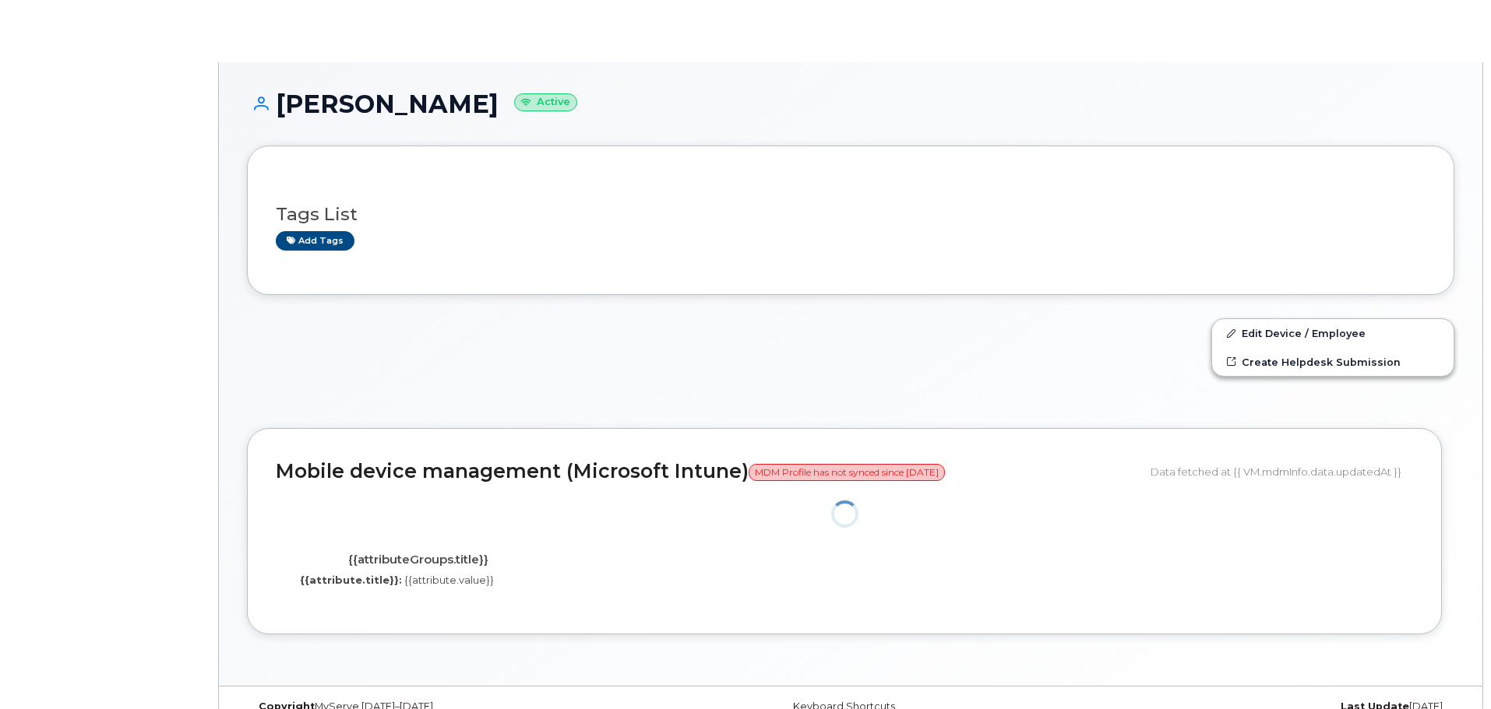  What do you see at coordinates (350, 580) in the screenshot?
I see `label: {{attribute.title}}:` at bounding box center [350, 580].